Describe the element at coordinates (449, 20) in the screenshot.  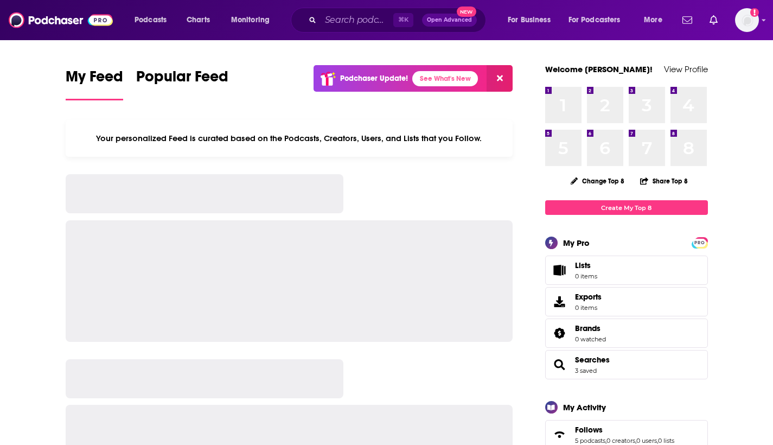
I see `span: Open Advanced` at that location.